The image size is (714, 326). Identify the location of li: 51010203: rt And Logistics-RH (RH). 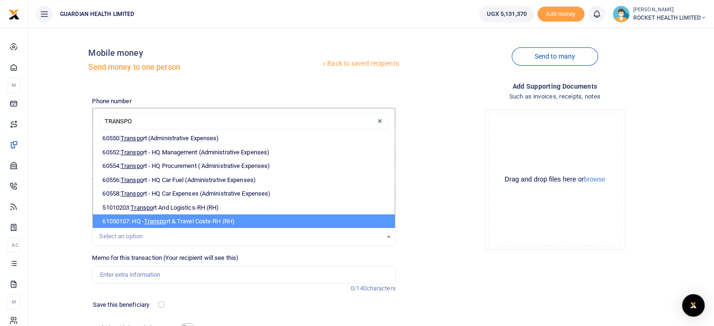
(244, 208).